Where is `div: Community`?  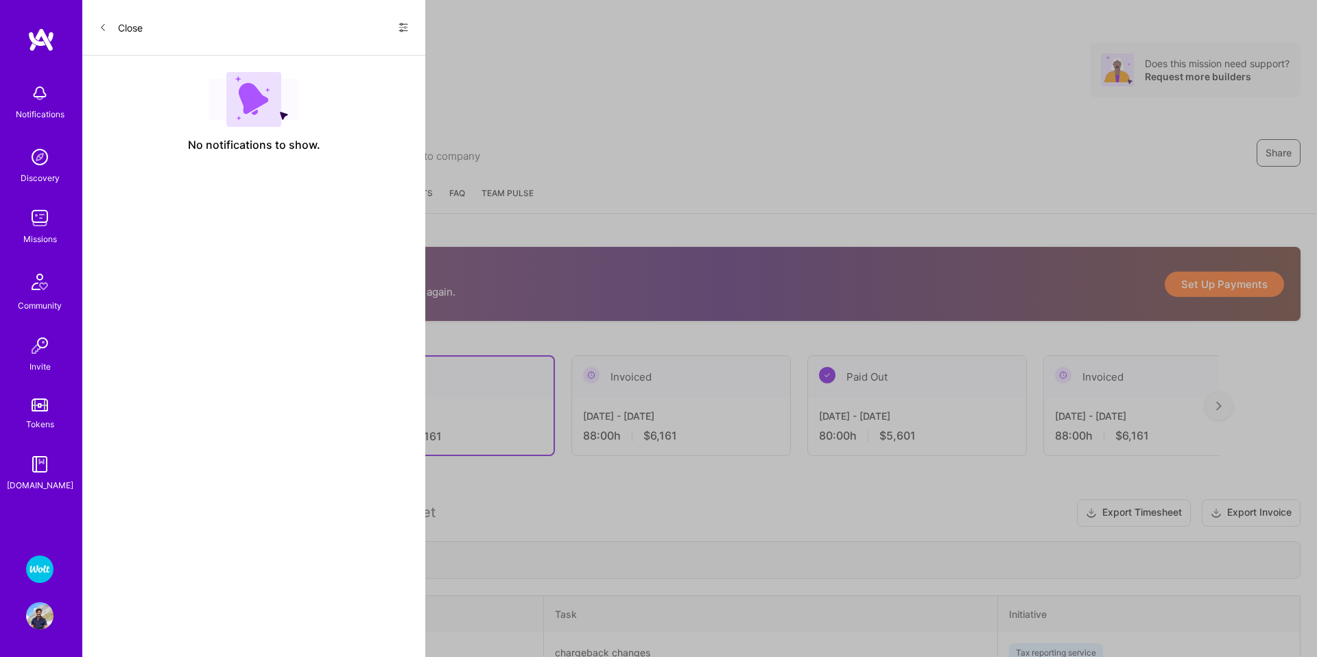 div: Community is located at coordinates (40, 305).